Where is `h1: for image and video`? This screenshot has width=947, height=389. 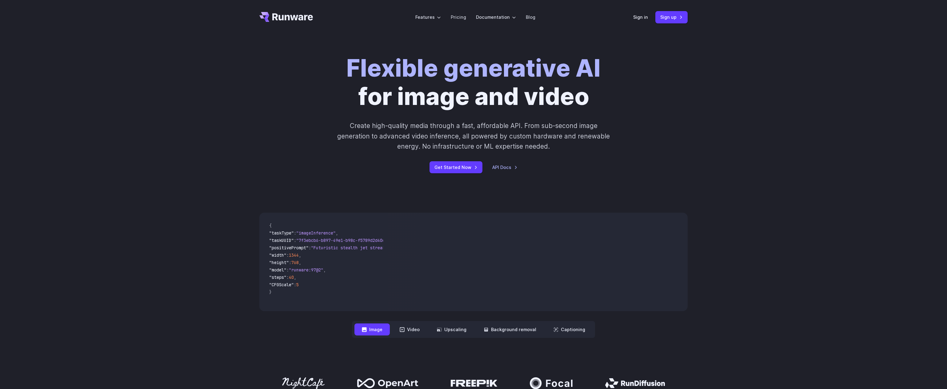
h1: for image and video is located at coordinates (473, 82).